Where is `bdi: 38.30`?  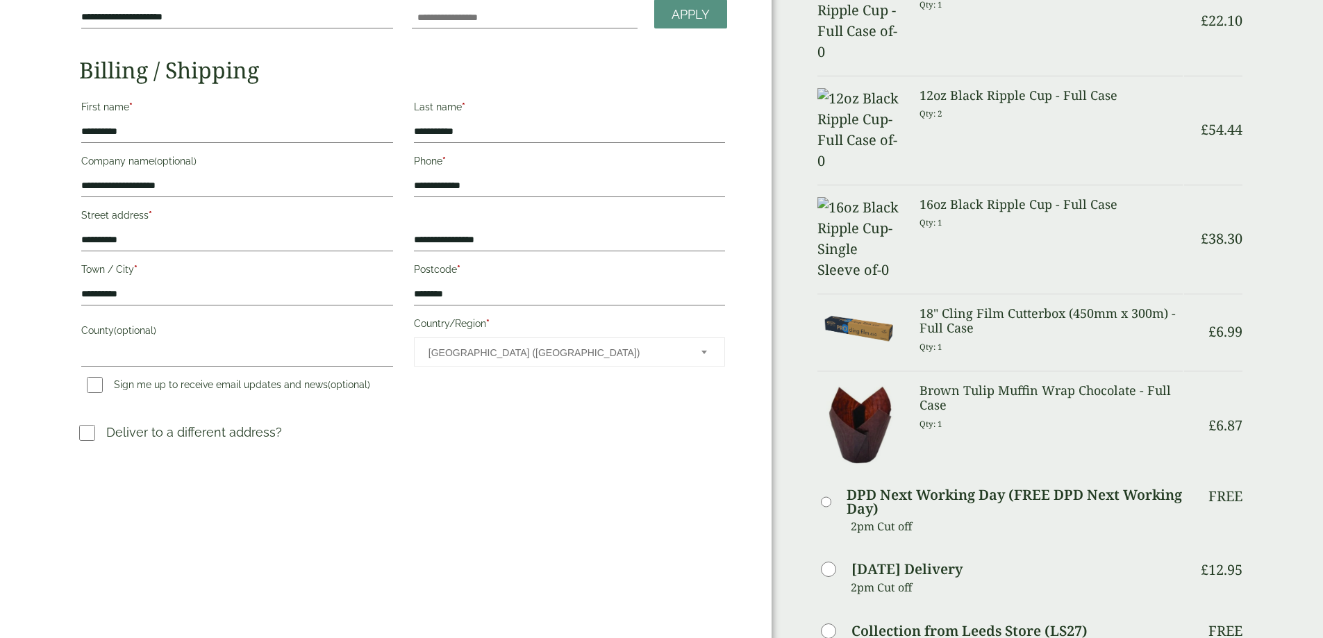
bdi: 38.30 is located at coordinates (1222, 238).